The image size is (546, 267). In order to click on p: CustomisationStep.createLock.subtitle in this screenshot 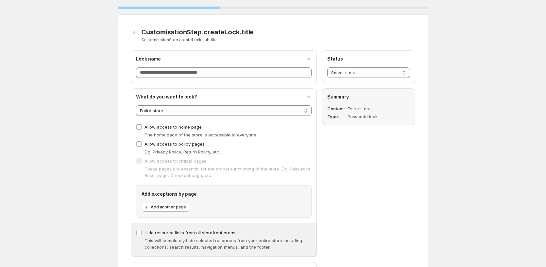, I will do `click(237, 40)`.